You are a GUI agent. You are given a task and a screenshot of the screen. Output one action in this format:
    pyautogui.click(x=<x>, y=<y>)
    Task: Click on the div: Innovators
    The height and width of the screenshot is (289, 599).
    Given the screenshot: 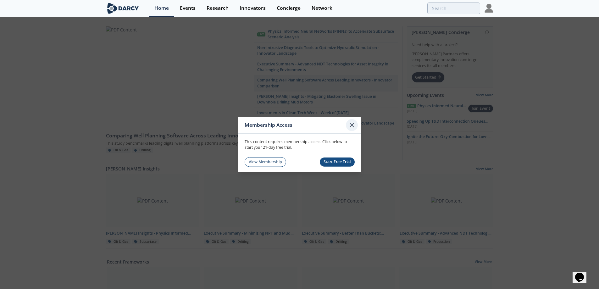 What is the action you would take?
    pyautogui.click(x=253, y=8)
    